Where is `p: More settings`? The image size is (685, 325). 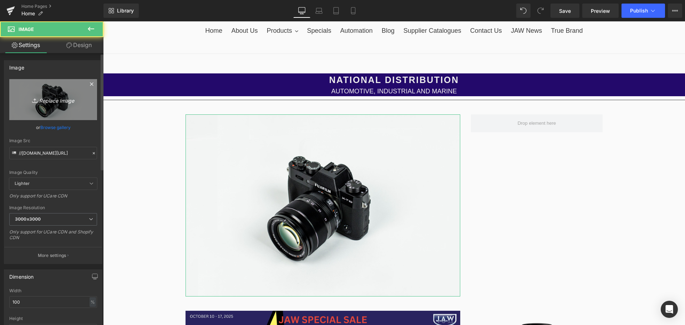
p: More settings is located at coordinates (52, 256).